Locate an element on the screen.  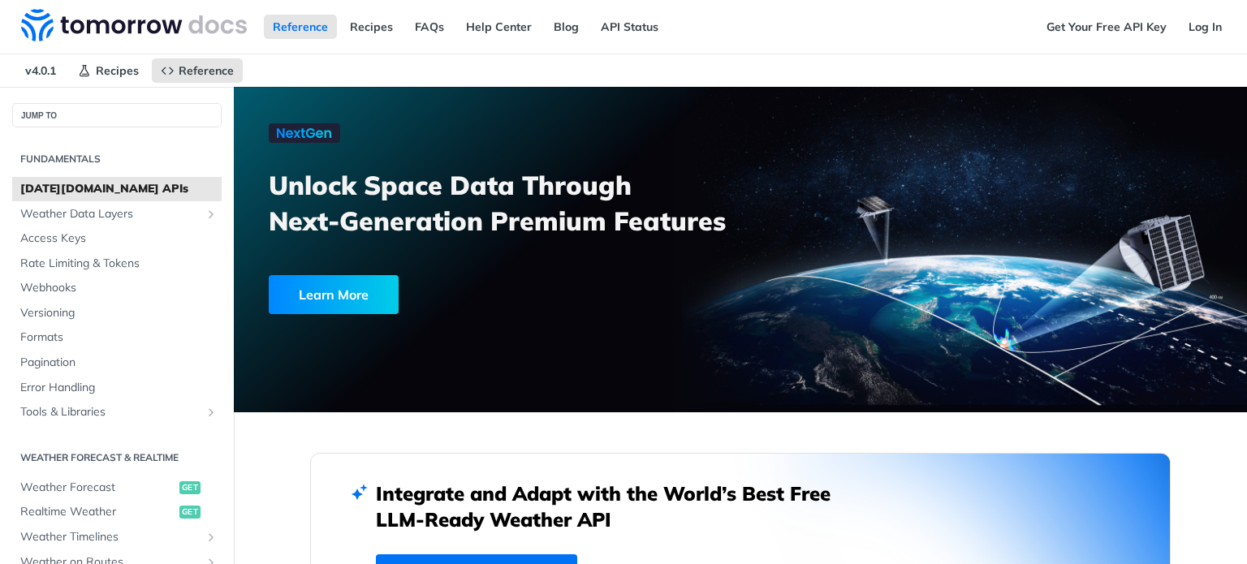
a: Learn More is located at coordinates (464, 295).